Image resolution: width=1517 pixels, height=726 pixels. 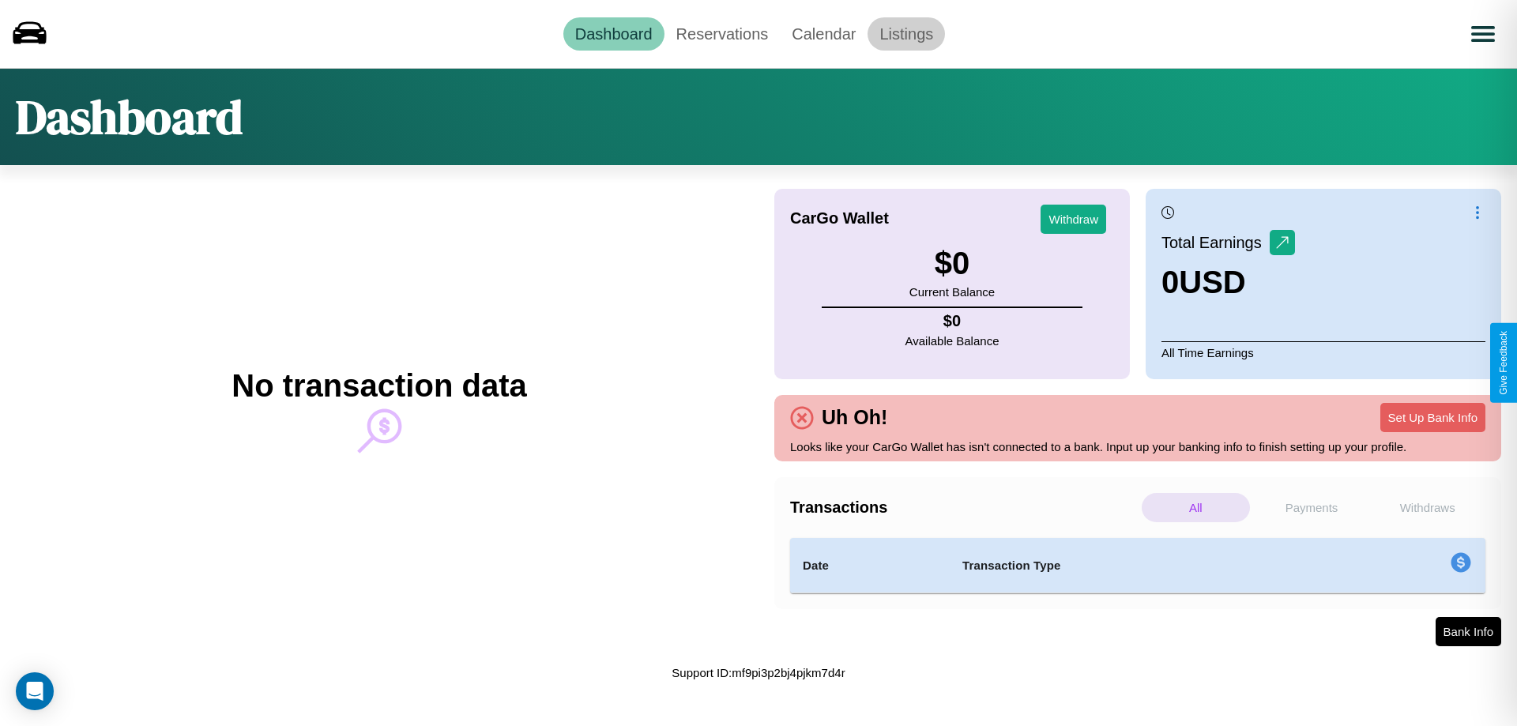 What do you see at coordinates (1323, 352) in the screenshot?
I see `p: All Time Earnings` at bounding box center [1323, 352].